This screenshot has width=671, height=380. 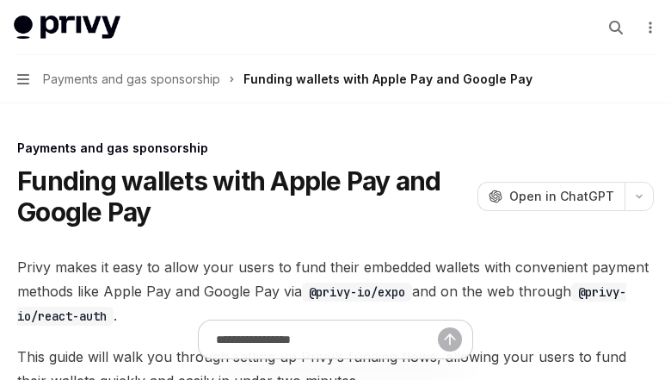 I want to click on button: Send message, so click(x=450, y=339).